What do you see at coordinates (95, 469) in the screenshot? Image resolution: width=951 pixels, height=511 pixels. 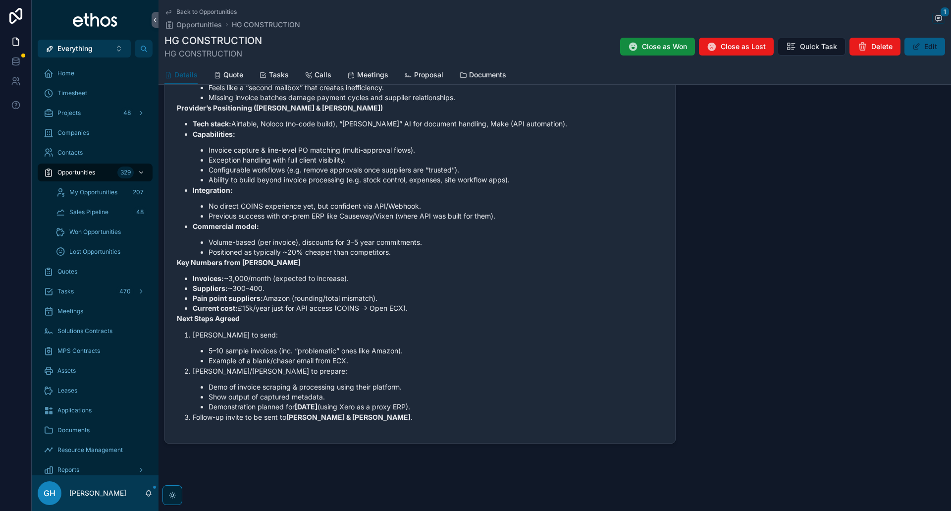 I see `a: Reports` at bounding box center [95, 469].